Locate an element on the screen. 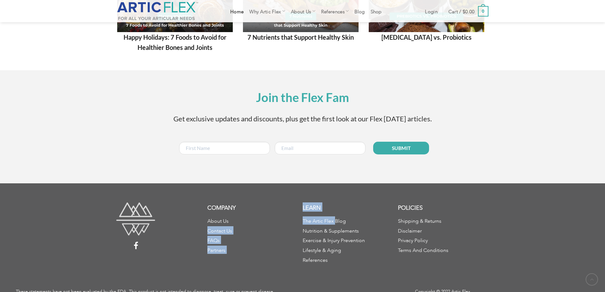  h3: Policies is located at coordinates (446, 207).